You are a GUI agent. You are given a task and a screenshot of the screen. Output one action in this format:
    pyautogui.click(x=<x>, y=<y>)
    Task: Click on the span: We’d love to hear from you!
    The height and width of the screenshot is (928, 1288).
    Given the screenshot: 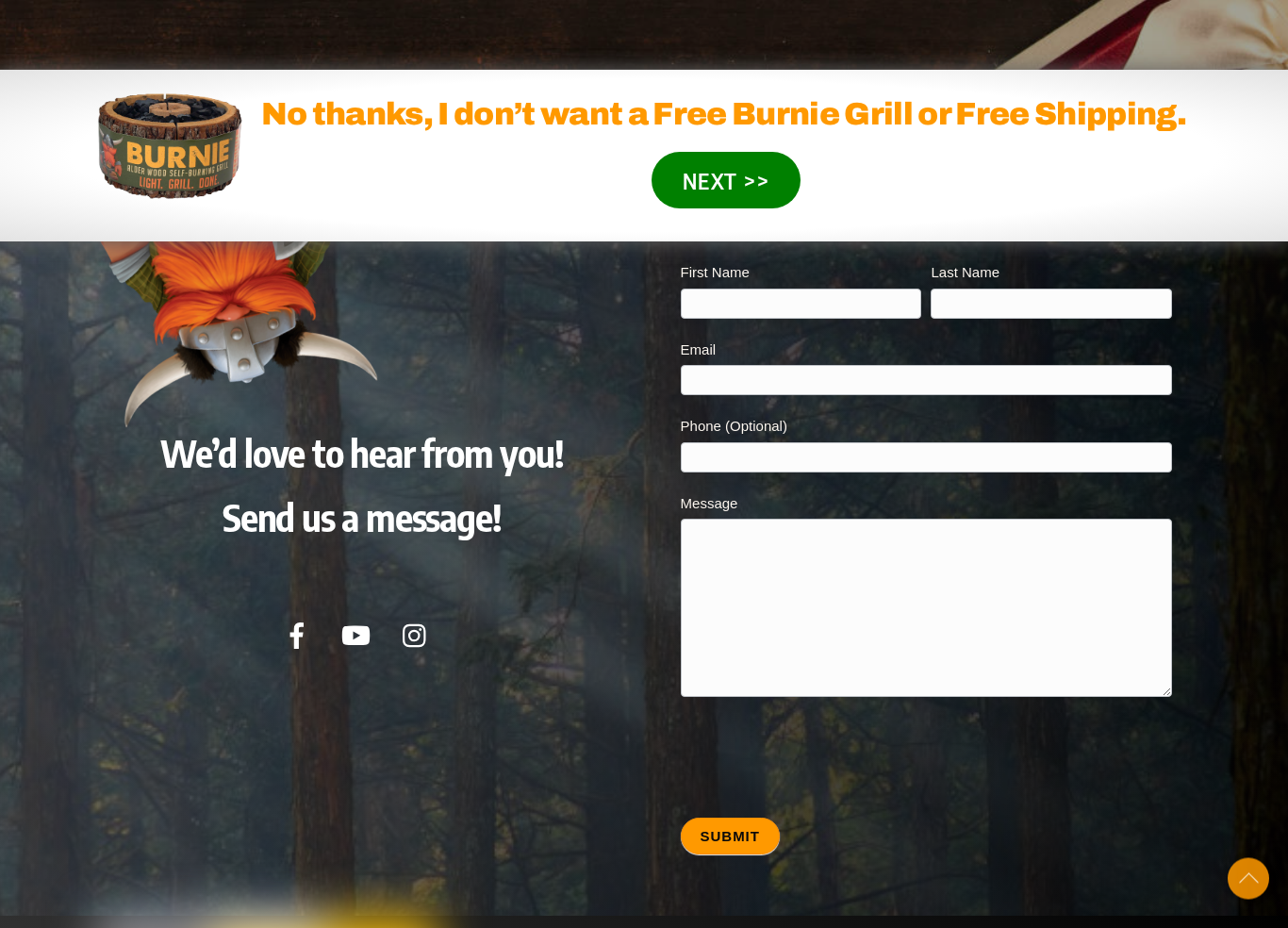 What is the action you would take?
    pyautogui.click(x=362, y=454)
    